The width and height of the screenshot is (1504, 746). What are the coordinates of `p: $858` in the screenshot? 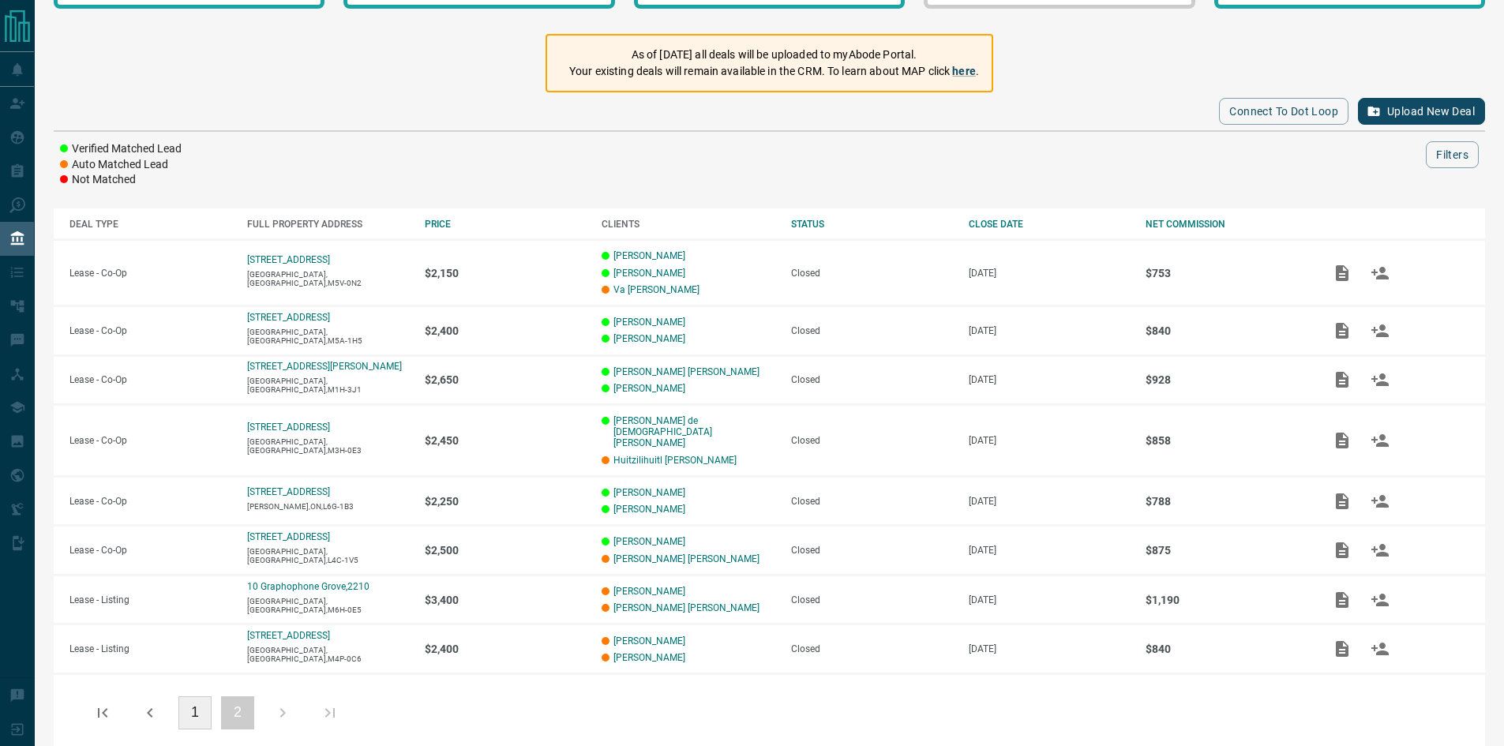 It's located at (1226, 441).